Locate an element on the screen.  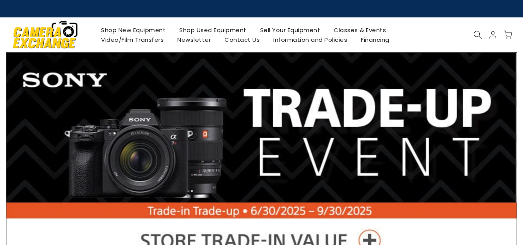
a: Financing is located at coordinates (375, 39).